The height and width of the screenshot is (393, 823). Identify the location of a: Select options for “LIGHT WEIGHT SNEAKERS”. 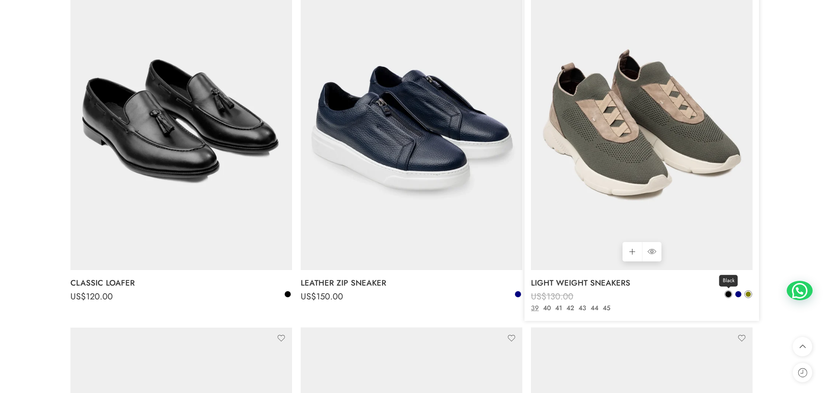
(632, 252).